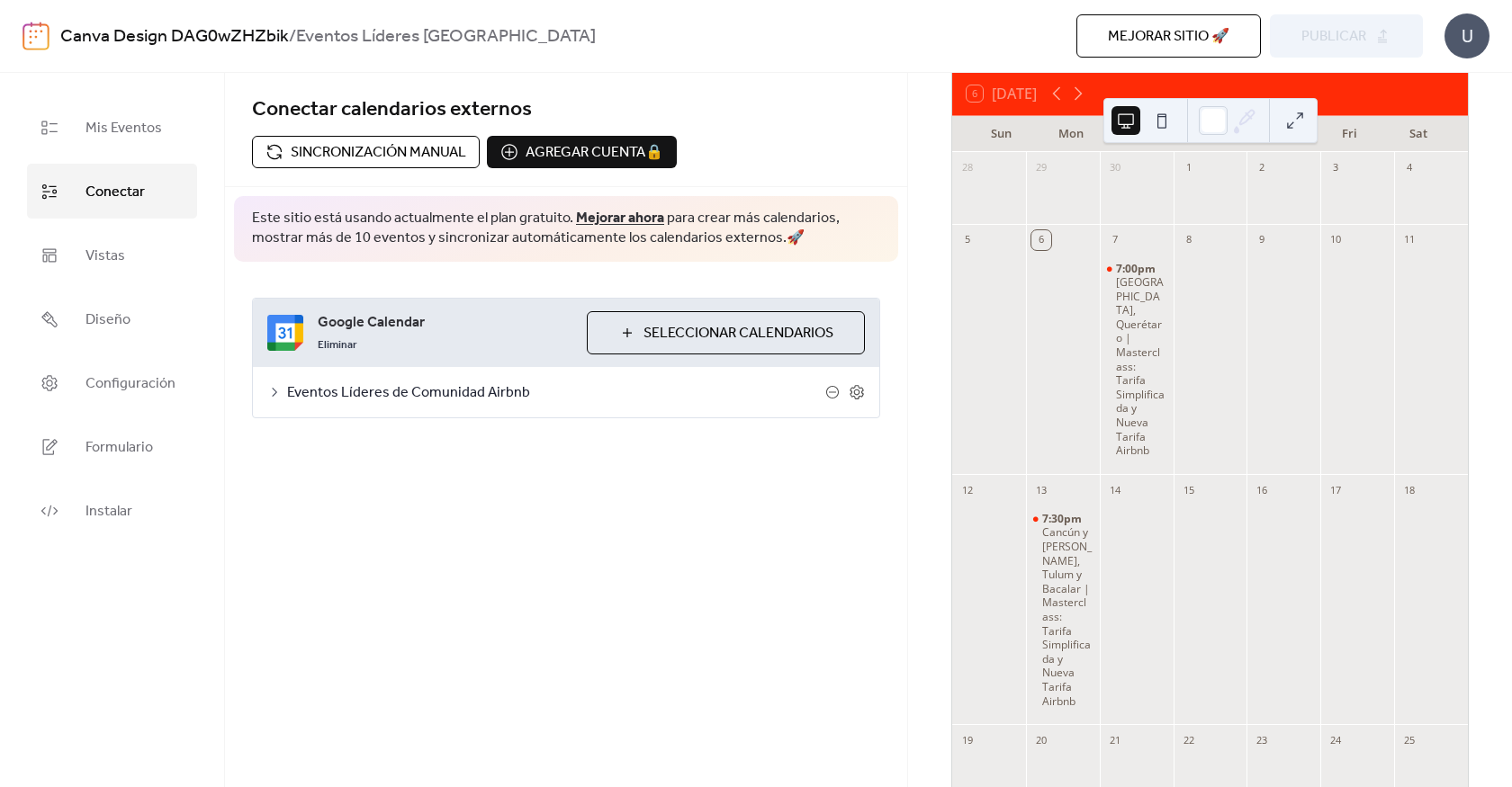 The image size is (1512, 787). What do you see at coordinates (1115, 168) in the screenshot?
I see `div: 30` at bounding box center [1115, 168].